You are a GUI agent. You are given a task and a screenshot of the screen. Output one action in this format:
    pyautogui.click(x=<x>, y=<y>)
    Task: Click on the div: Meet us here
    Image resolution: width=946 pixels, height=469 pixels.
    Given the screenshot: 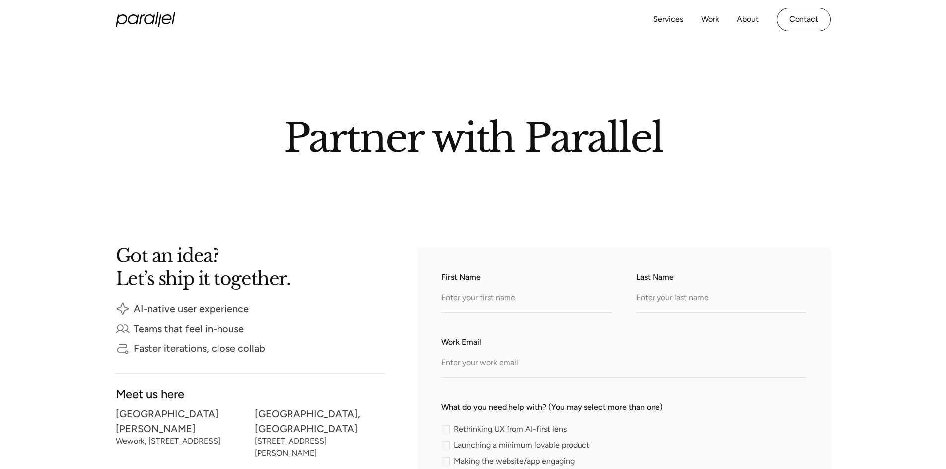 What is the action you would take?
    pyautogui.click(x=251, y=394)
    